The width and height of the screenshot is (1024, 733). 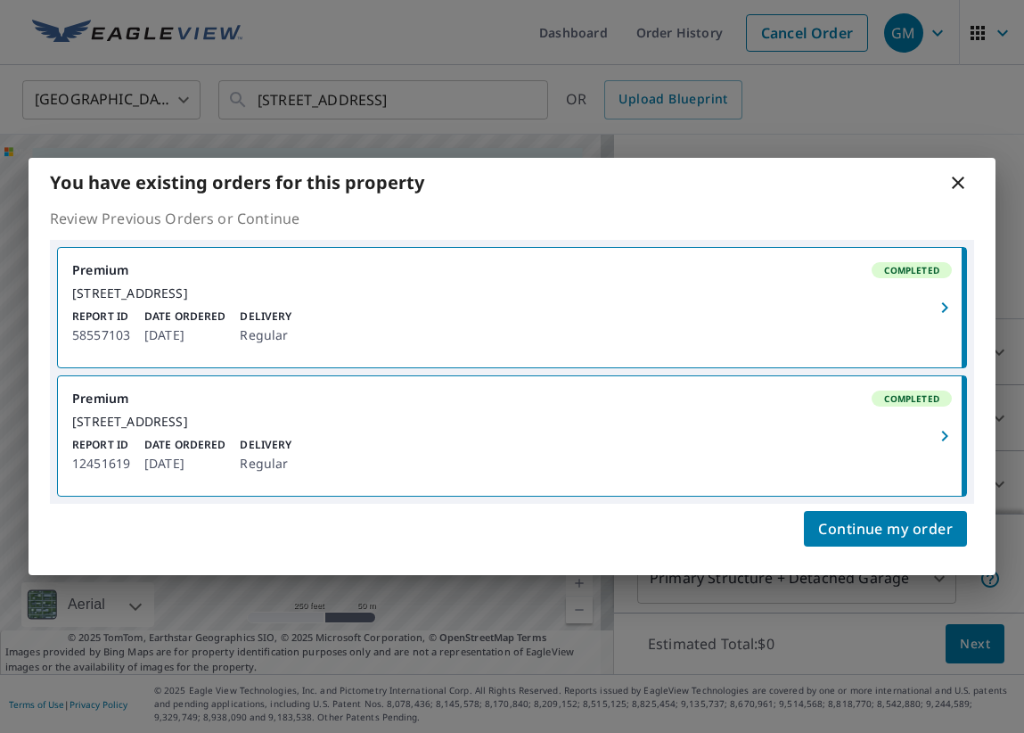 I want to click on span: Continue my order, so click(x=885, y=529).